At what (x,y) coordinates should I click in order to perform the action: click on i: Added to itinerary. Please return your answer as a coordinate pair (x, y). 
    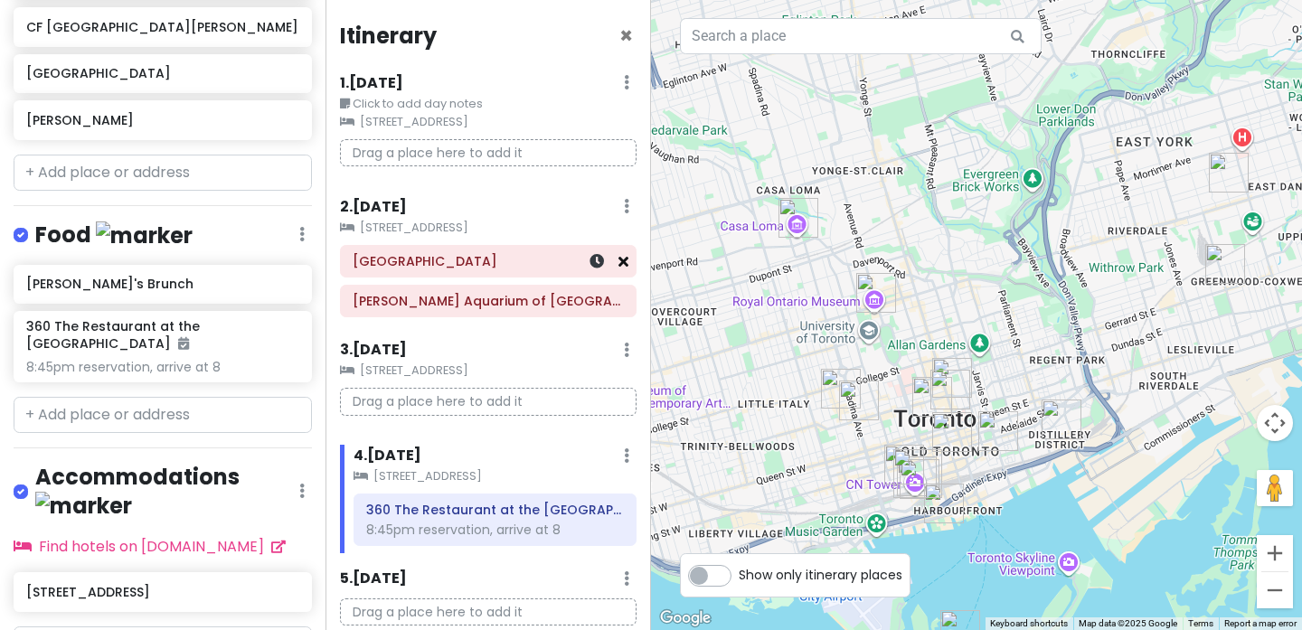
    Looking at the image, I should click on (184, 344).